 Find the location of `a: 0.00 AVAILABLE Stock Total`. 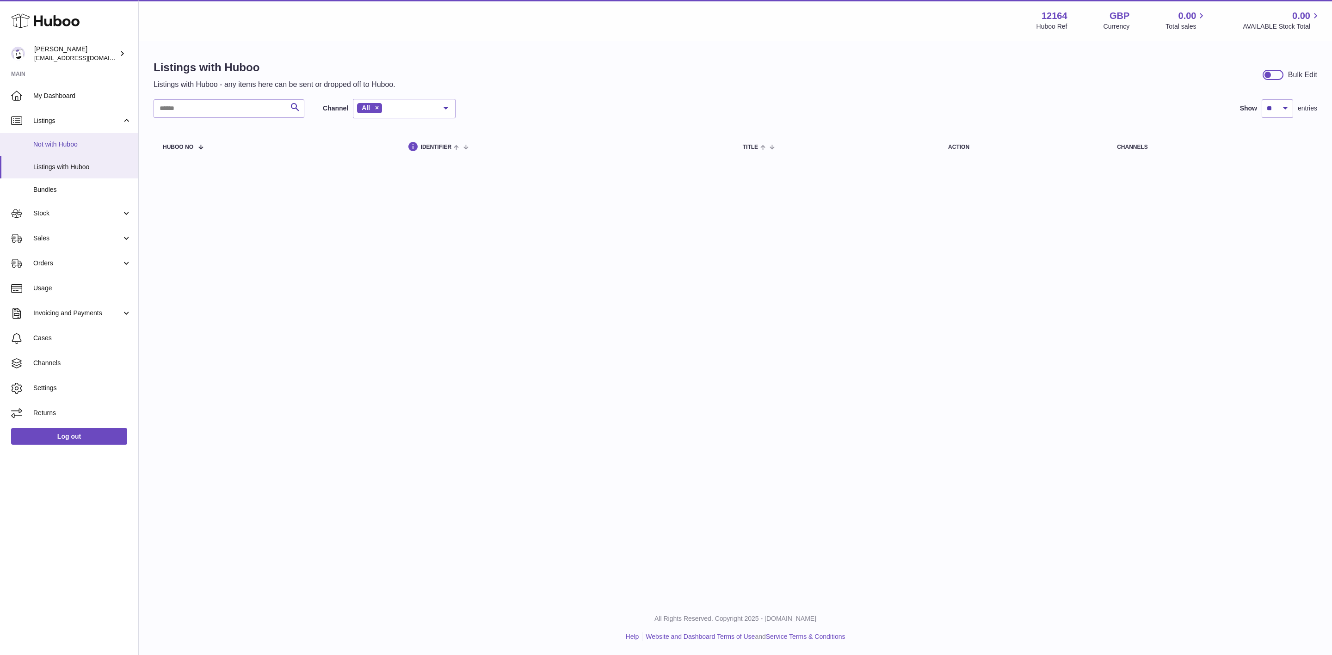

a: 0.00 AVAILABLE Stock Total is located at coordinates (1282, 20).